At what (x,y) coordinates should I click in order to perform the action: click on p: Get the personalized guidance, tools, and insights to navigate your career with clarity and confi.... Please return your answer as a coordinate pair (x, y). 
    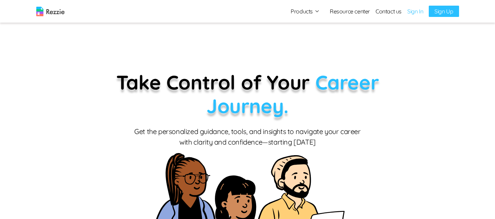
    Looking at the image, I should click on (248, 137).